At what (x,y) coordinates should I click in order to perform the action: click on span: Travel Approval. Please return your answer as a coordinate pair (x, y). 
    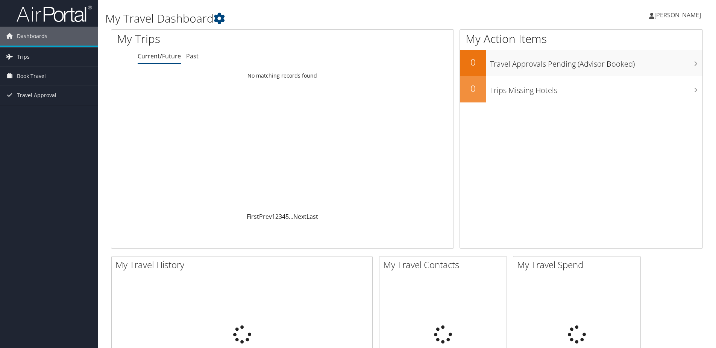
    Looking at the image, I should click on (36, 95).